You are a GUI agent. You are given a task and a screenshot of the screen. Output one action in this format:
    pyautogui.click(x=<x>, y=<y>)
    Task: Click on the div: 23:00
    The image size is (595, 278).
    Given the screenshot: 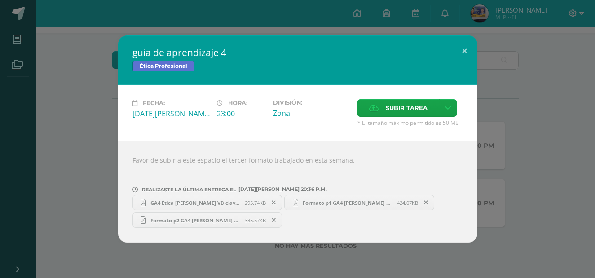 What is the action you would take?
    pyautogui.click(x=241, y=114)
    